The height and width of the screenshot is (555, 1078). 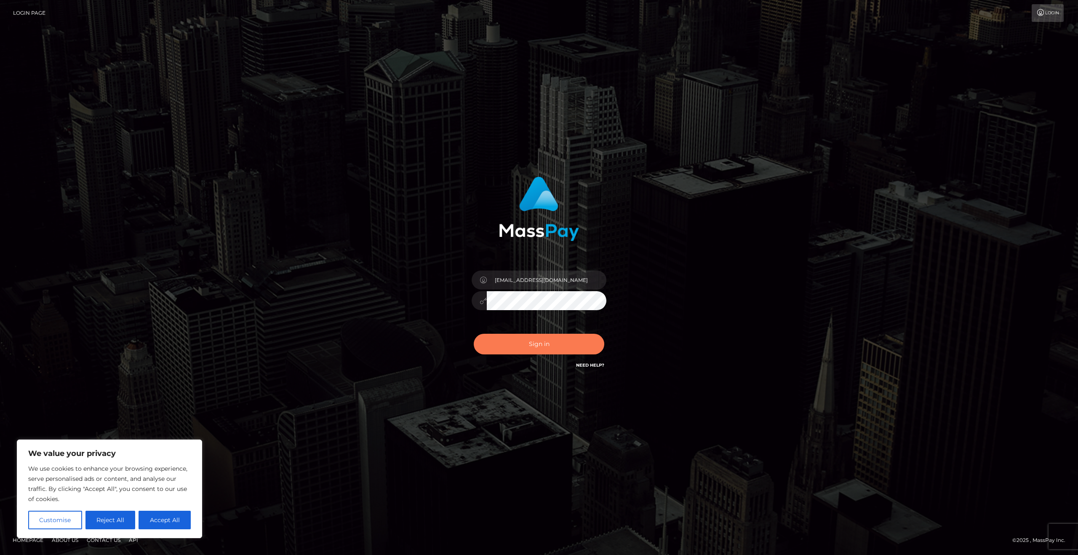 I want to click on a: API, so click(x=133, y=539).